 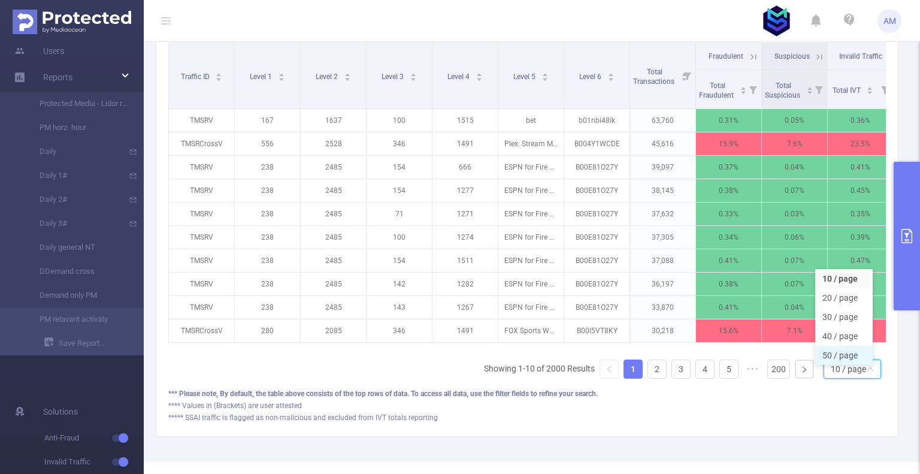 I want to click on span: Suspicious, so click(x=792, y=56).